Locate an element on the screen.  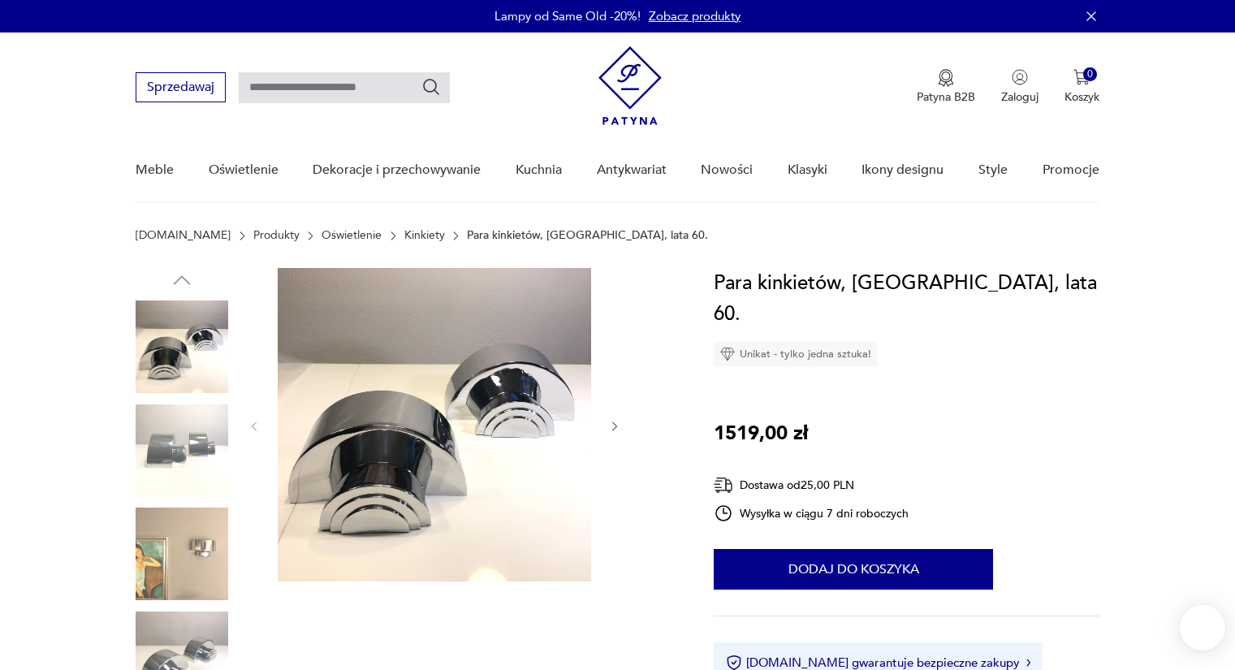
div: 0 is located at coordinates (1090, 74).